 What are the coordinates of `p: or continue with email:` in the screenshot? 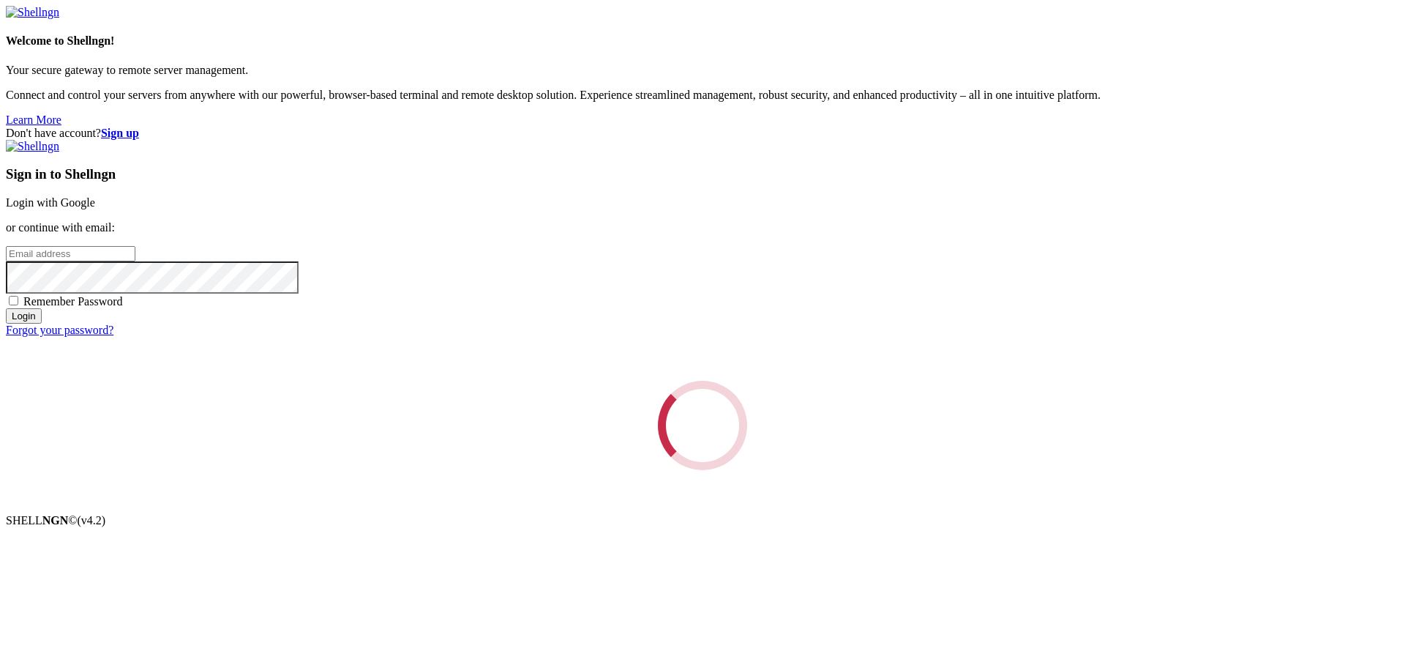 It's located at (703, 228).